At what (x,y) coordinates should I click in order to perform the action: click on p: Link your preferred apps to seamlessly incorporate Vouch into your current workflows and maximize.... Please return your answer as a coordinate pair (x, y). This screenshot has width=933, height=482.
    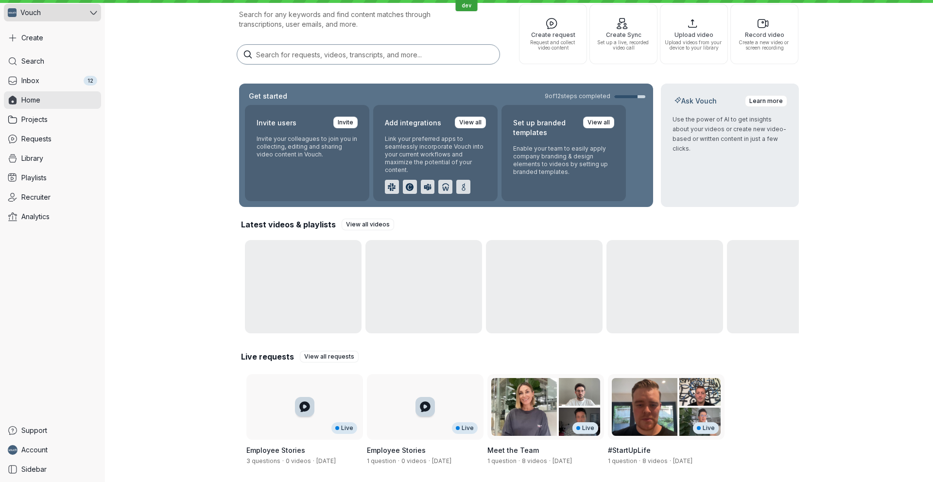
    Looking at the image, I should click on (435, 155).